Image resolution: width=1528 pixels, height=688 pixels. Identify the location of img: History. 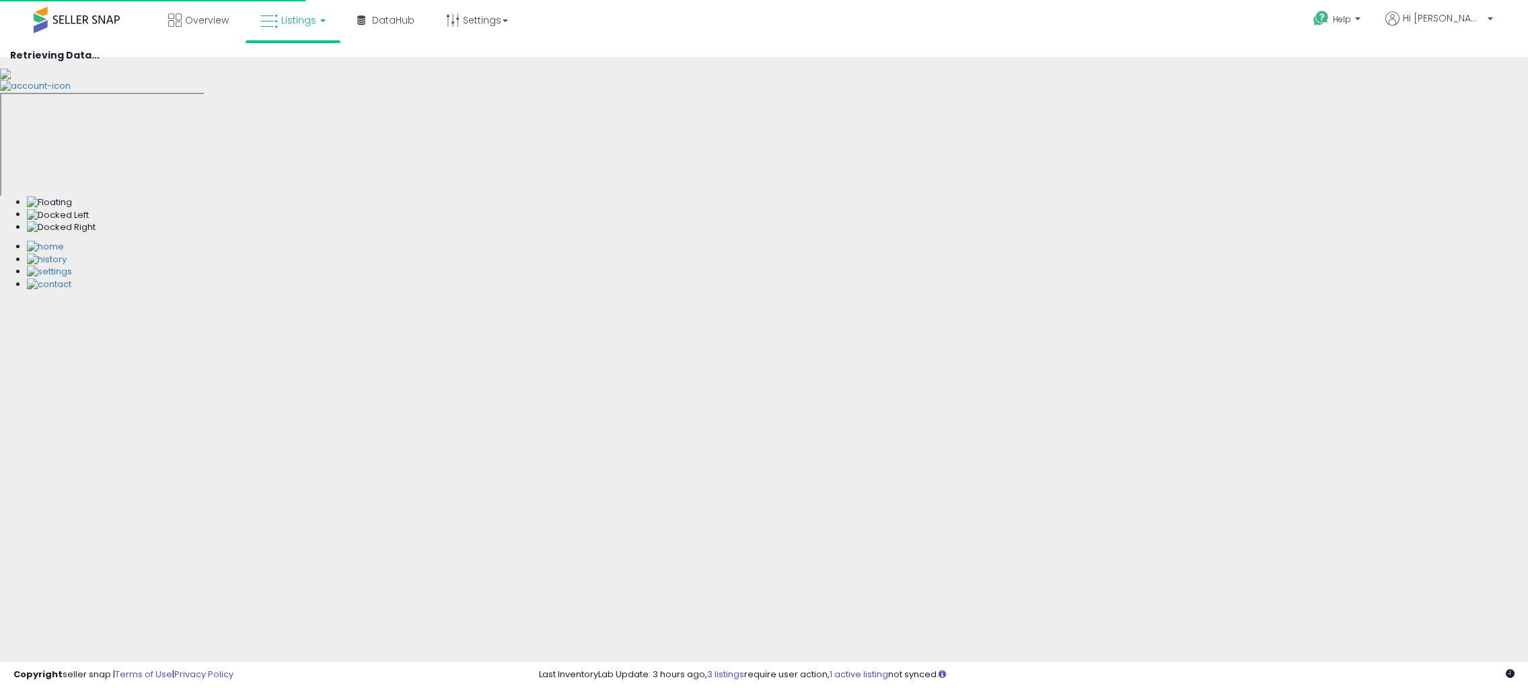
(46, 260).